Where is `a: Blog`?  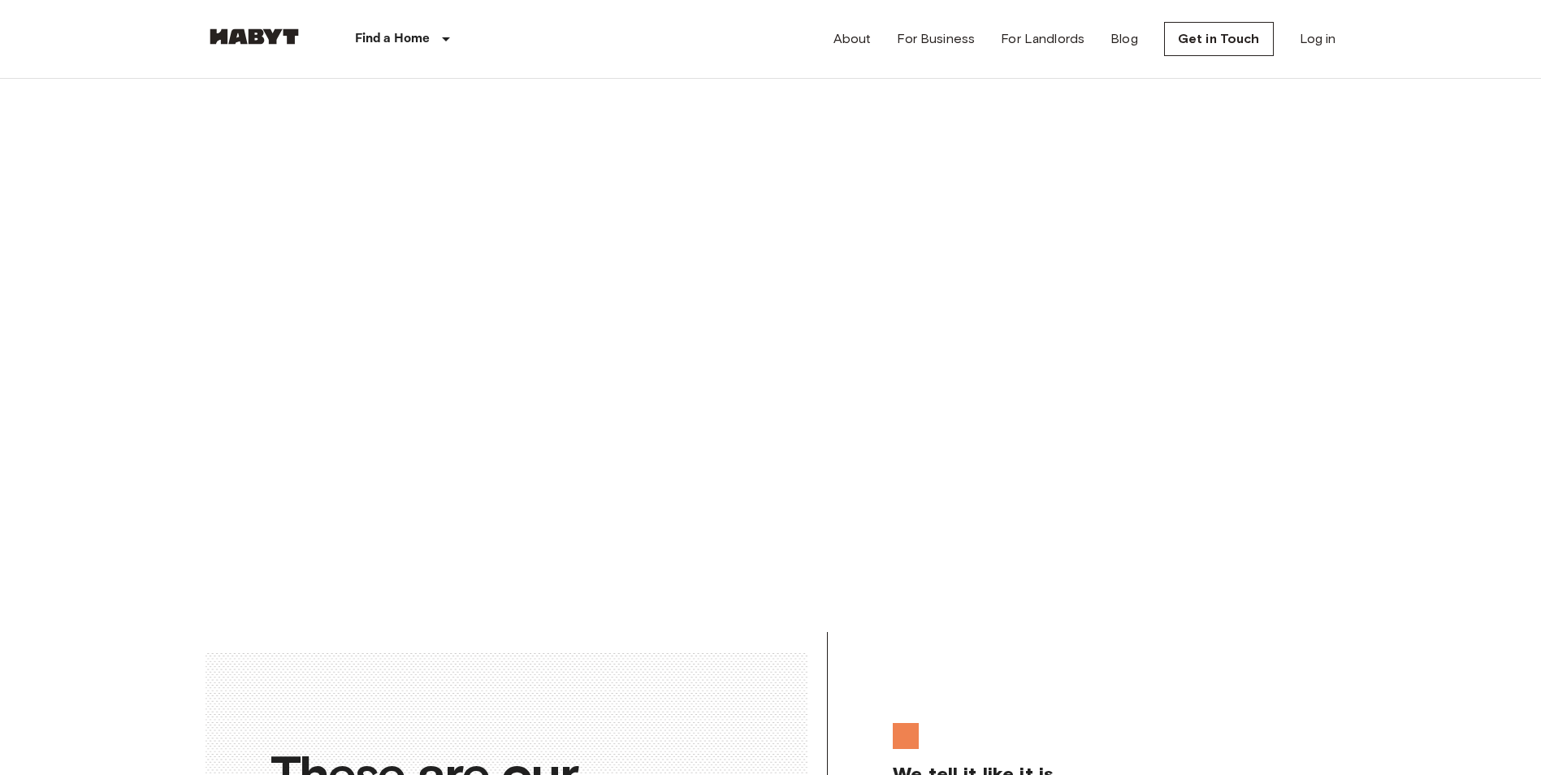 a: Blog is located at coordinates (1124, 39).